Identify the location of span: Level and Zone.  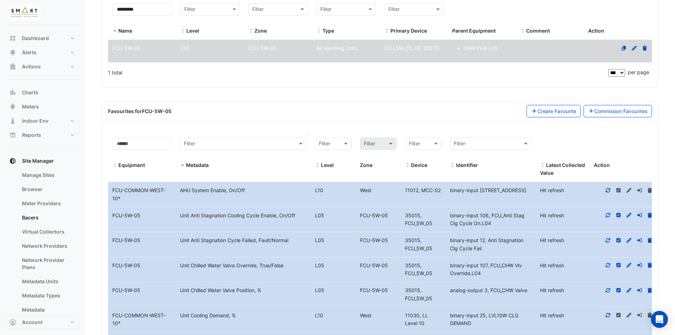
(317, 165).